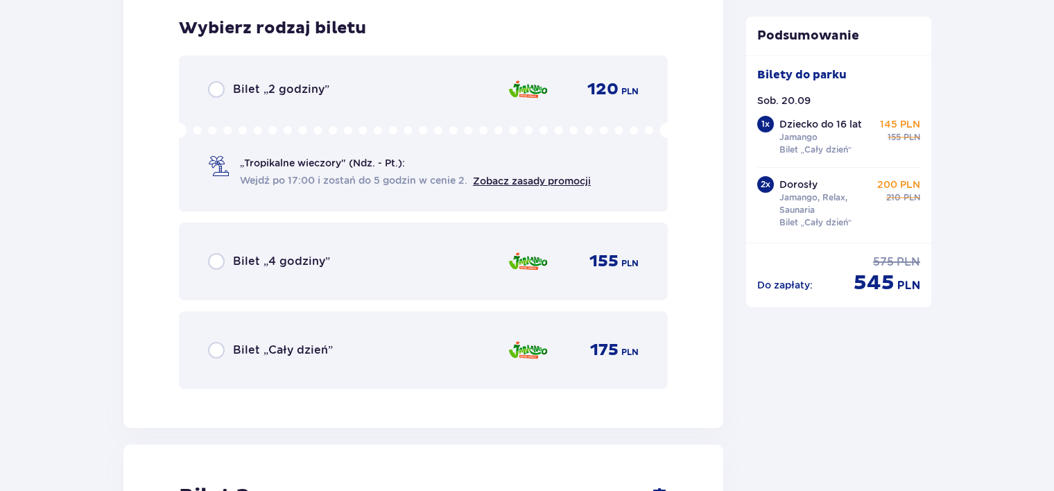  Describe the element at coordinates (884, 262) in the screenshot. I see `p: 575` at that location.